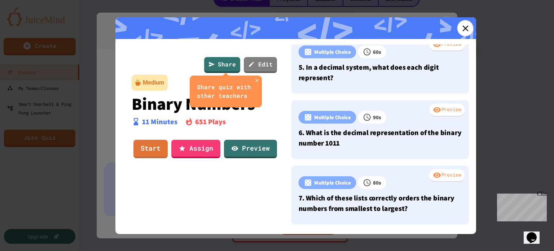  What do you see at coordinates (377, 182) in the screenshot?
I see `p: 80 s` at bounding box center [377, 182].